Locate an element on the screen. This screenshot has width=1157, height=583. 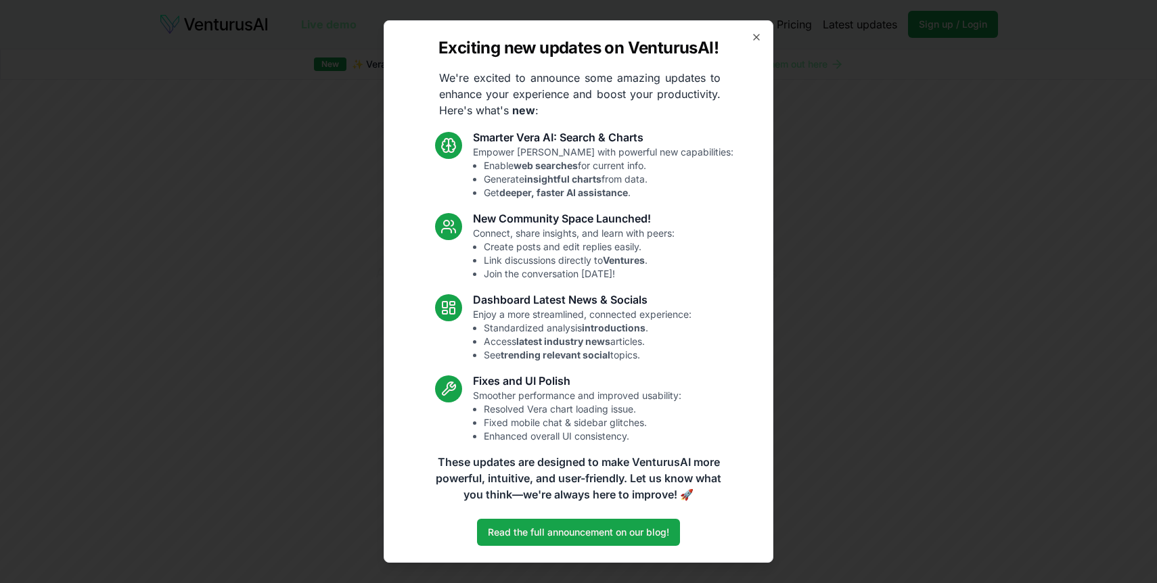
strong: insightful charts is located at coordinates (563, 179).